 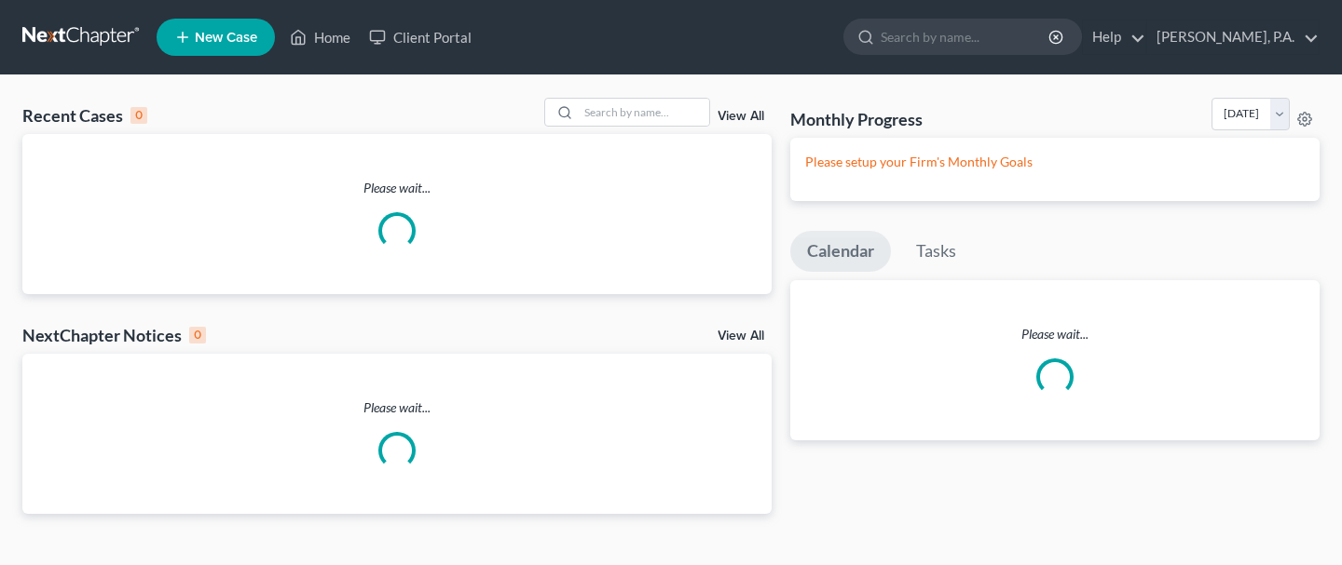 I want to click on a: Help, so click(x=1113, y=37).